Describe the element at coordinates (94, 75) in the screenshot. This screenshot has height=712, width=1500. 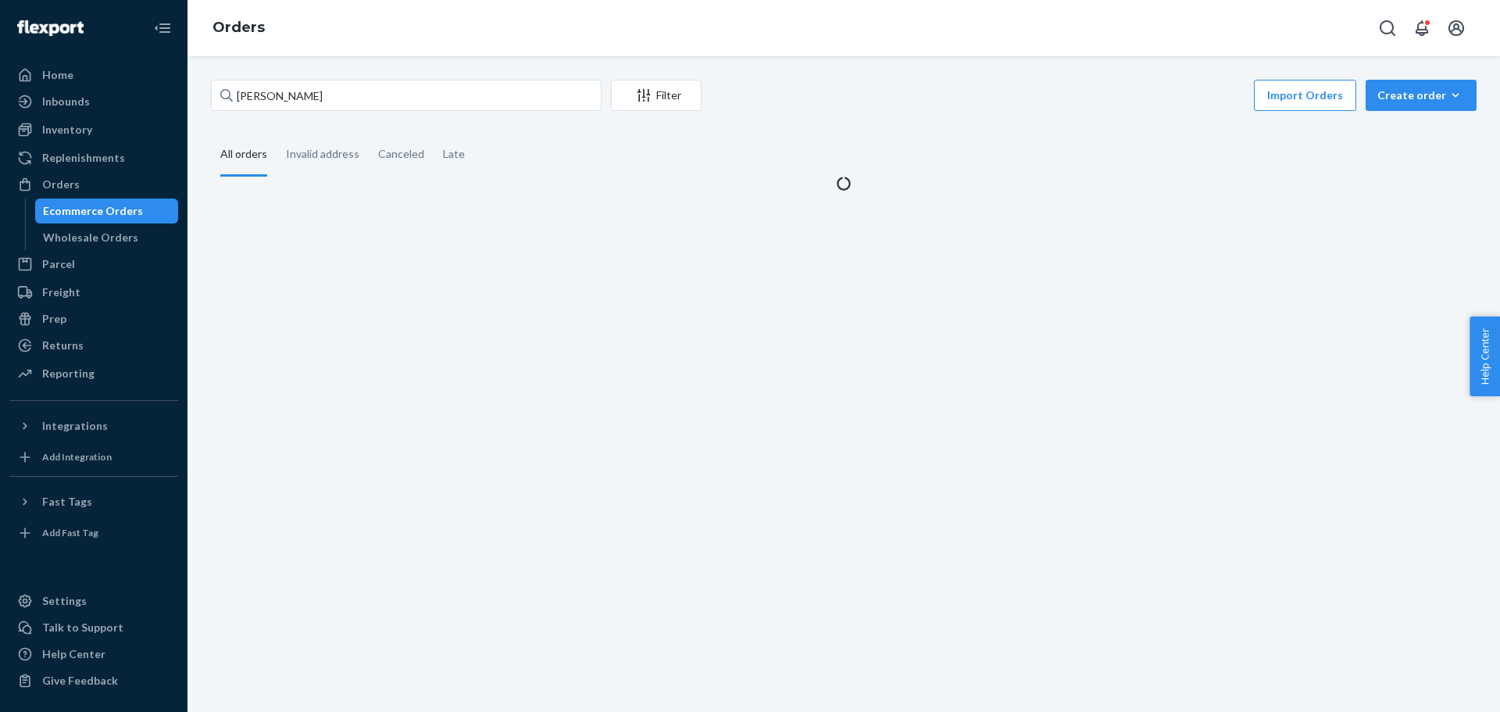
I see `a: Home` at that location.